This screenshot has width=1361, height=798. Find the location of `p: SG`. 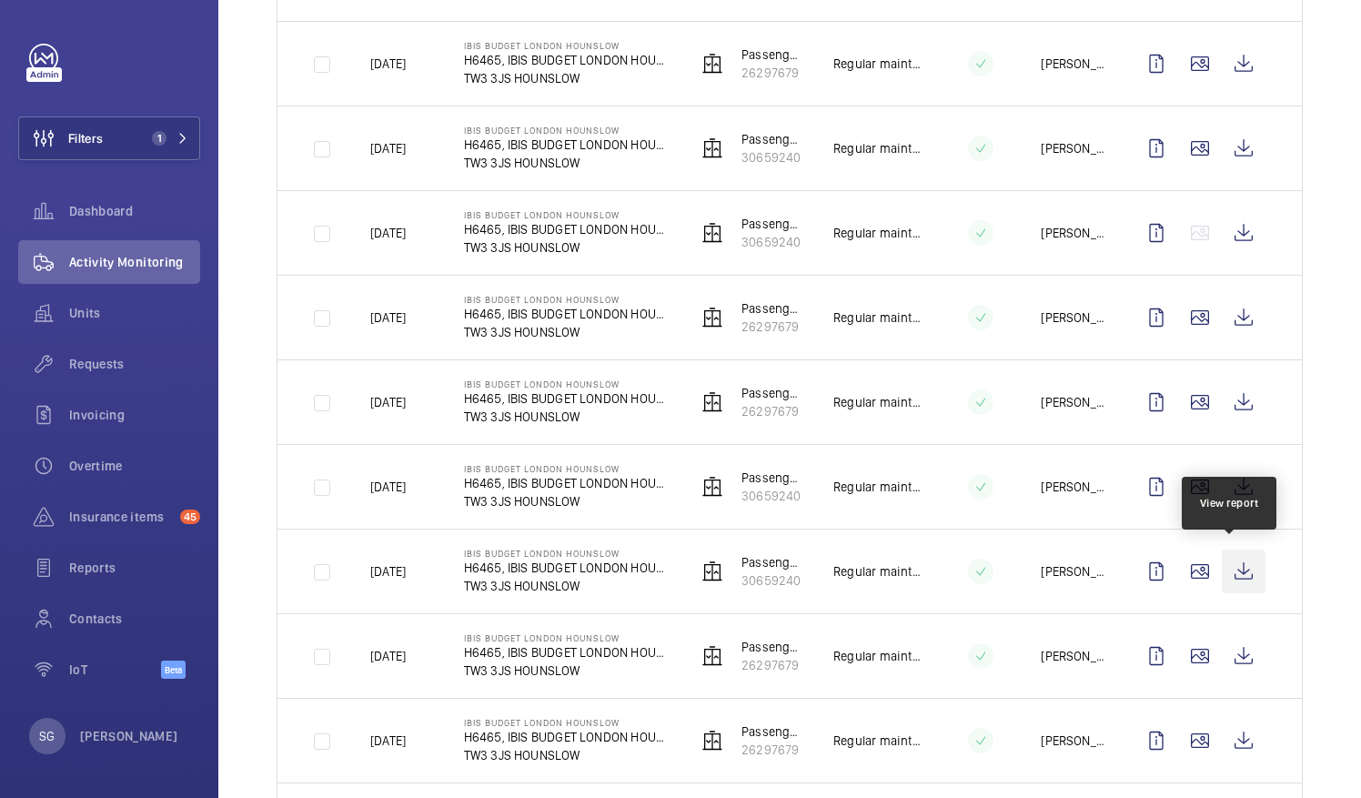

p: SG is located at coordinates (46, 736).